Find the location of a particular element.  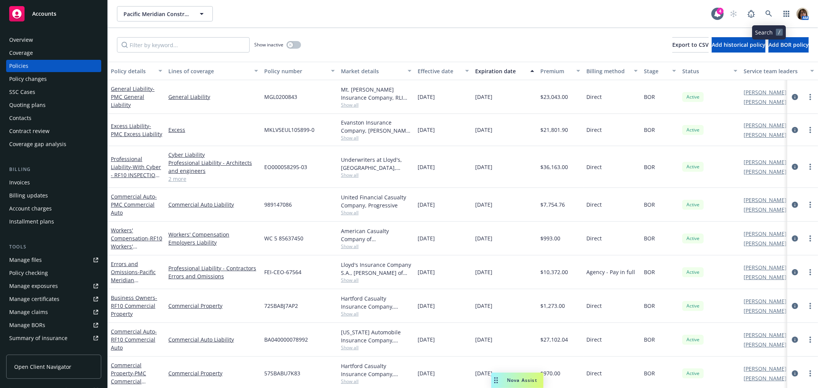

div: Contract review is located at coordinates (29, 131).